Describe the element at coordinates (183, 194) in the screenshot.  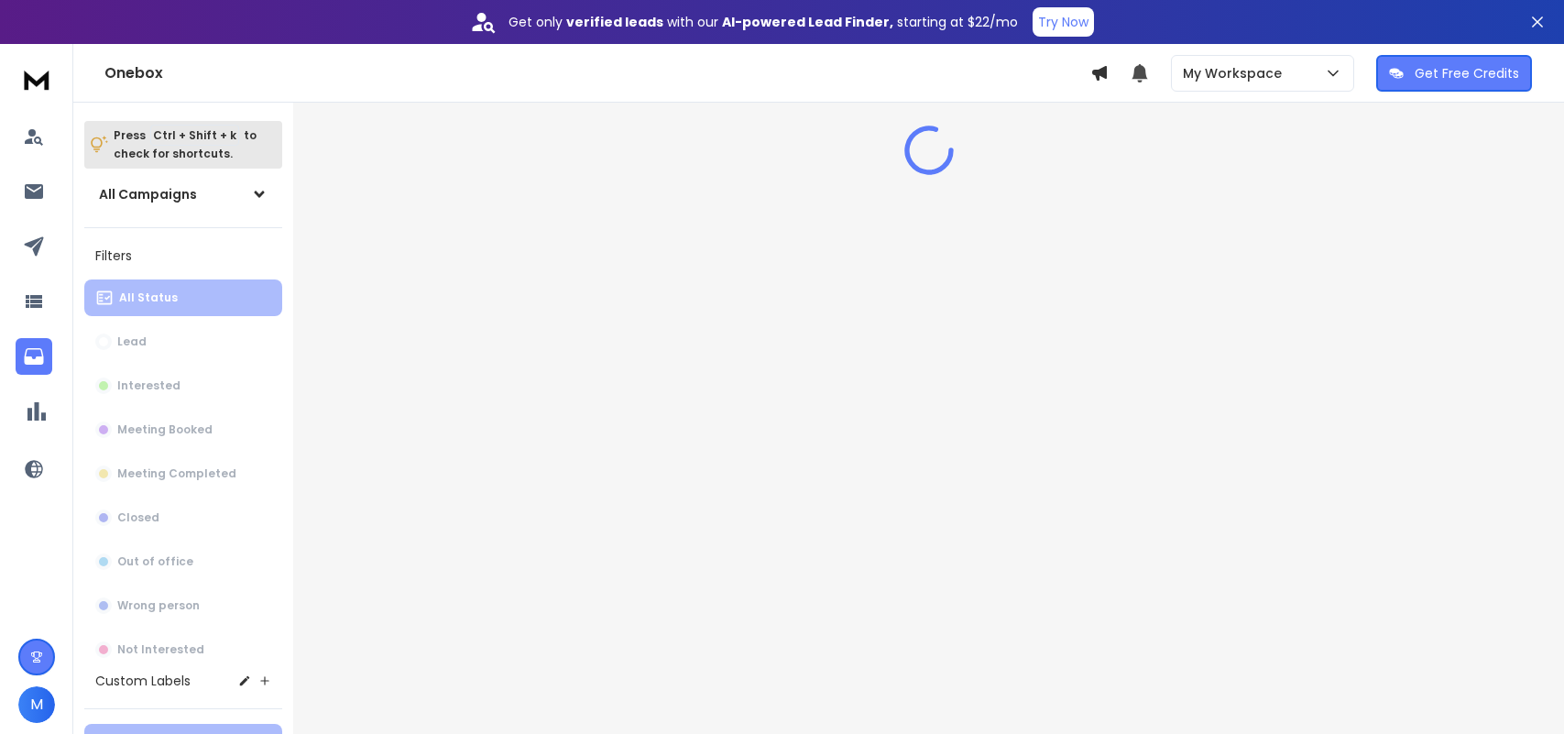
I see `button: All Campaigns` at that location.